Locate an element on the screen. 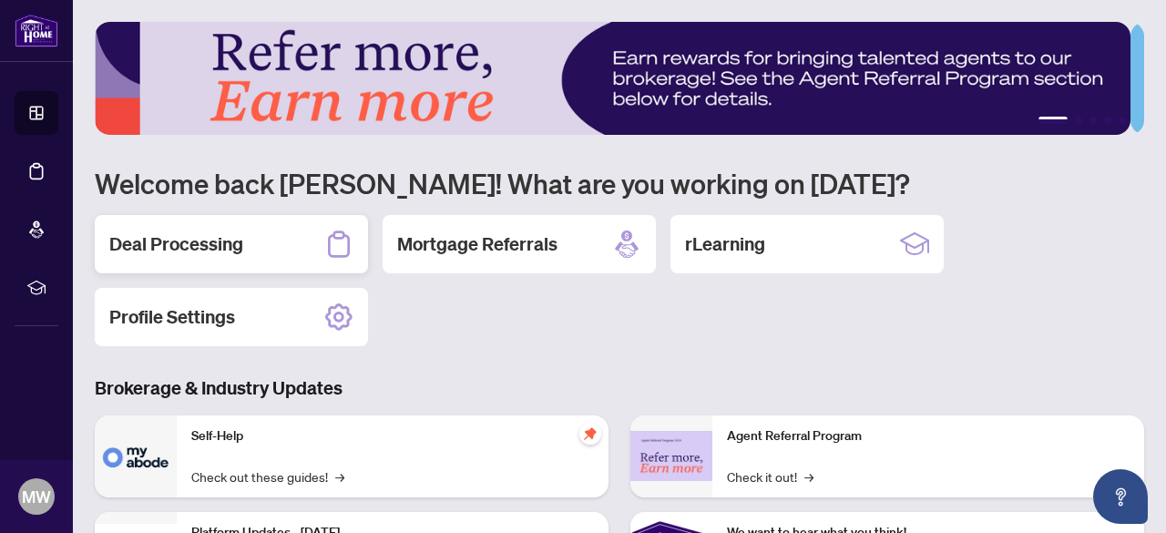 This screenshot has width=1166, height=533. span: MW is located at coordinates (36, 497).